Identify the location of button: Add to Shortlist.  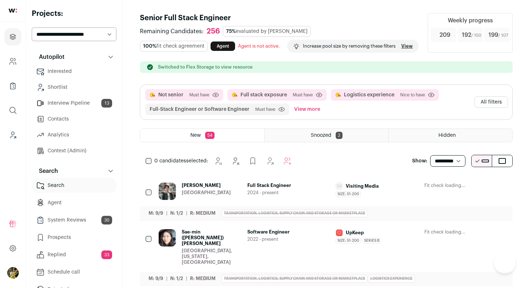
(270, 161).